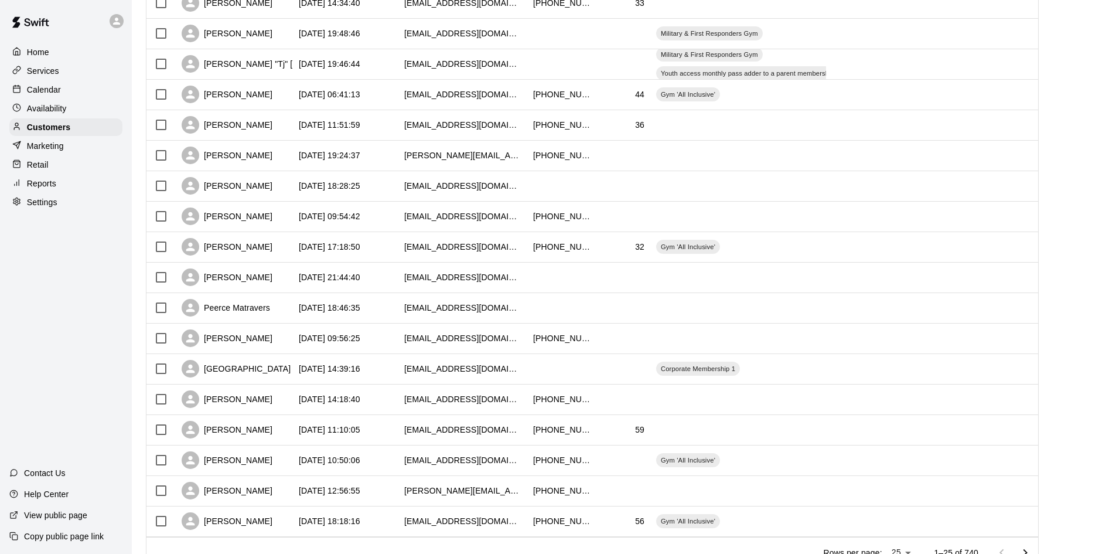 The image size is (1116, 554). What do you see at coordinates (329, 125) in the screenshot?
I see `div: 2025-08-18 11:51:59` at bounding box center [329, 125].